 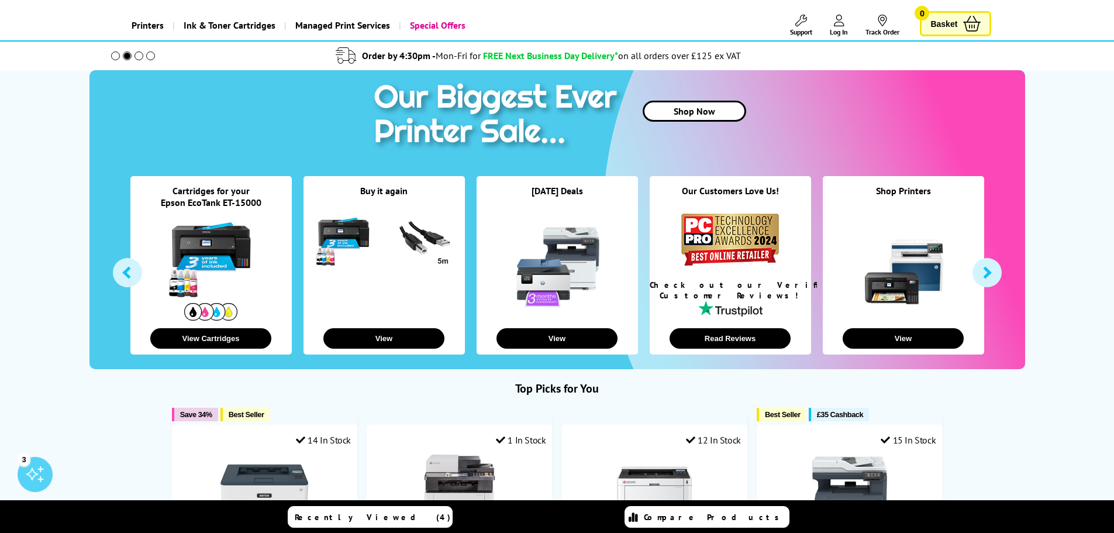 What do you see at coordinates (883, 25) in the screenshot?
I see `a: Track Order` at bounding box center [883, 25].